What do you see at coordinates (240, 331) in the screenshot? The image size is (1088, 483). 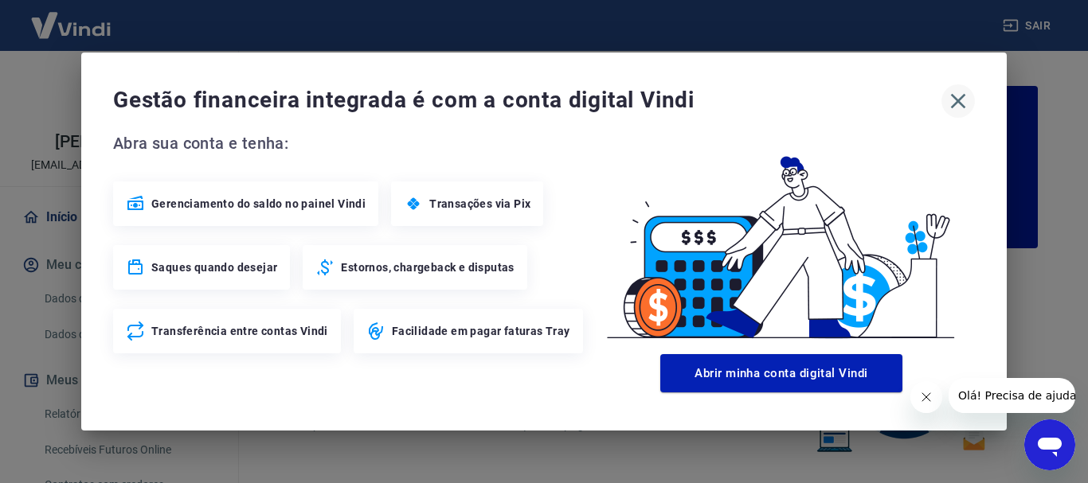 I see `span: Transferência entre contas Vindi` at bounding box center [240, 331].